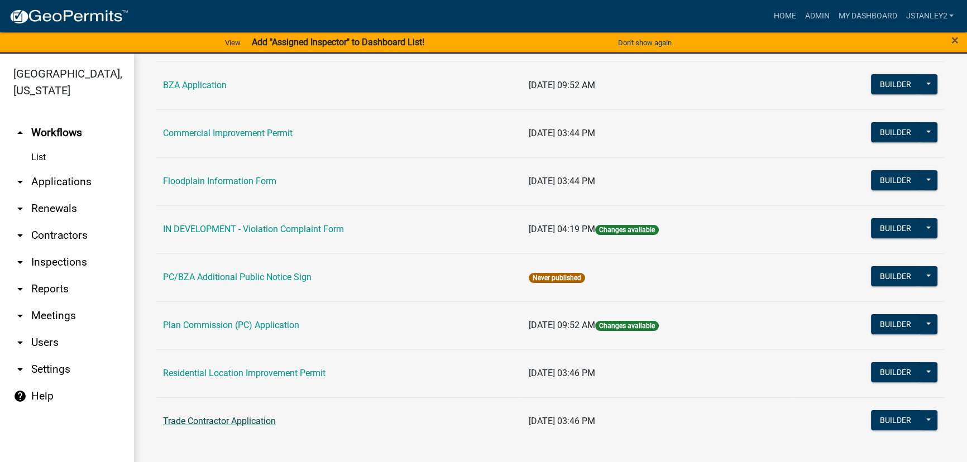 The image size is (967, 462). What do you see at coordinates (231, 325) in the screenshot?
I see `a: Plan Commission (PC) Application` at bounding box center [231, 325].